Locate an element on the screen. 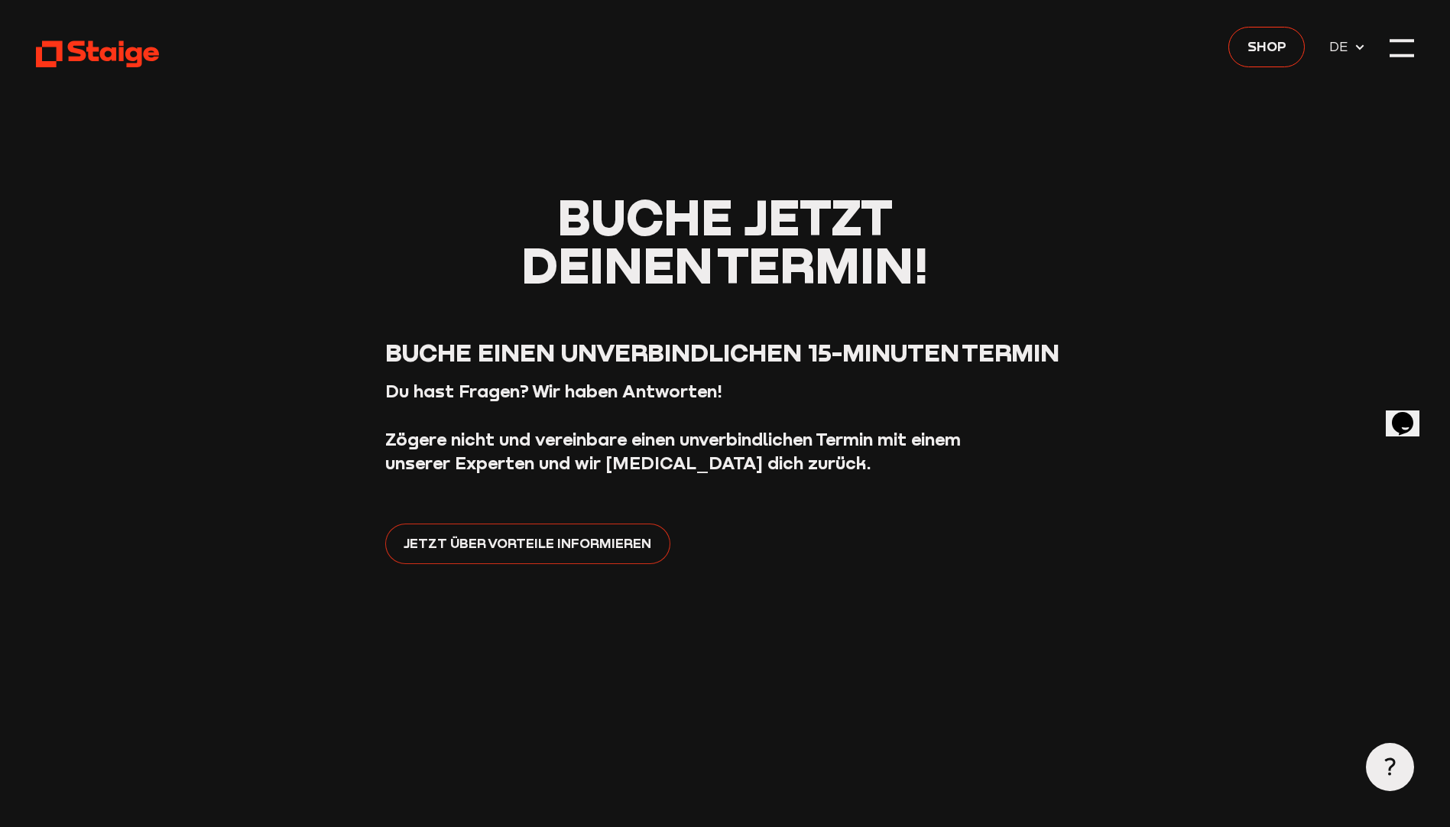 The height and width of the screenshot is (827, 1450). span: Buche jetzt deinen Termin! is located at coordinates (725, 240).